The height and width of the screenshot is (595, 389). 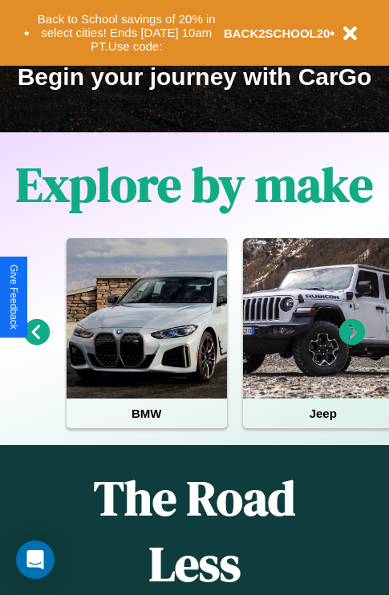 What do you see at coordinates (14, 297) in the screenshot?
I see `div: Give Feedback` at bounding box center [14, 297].